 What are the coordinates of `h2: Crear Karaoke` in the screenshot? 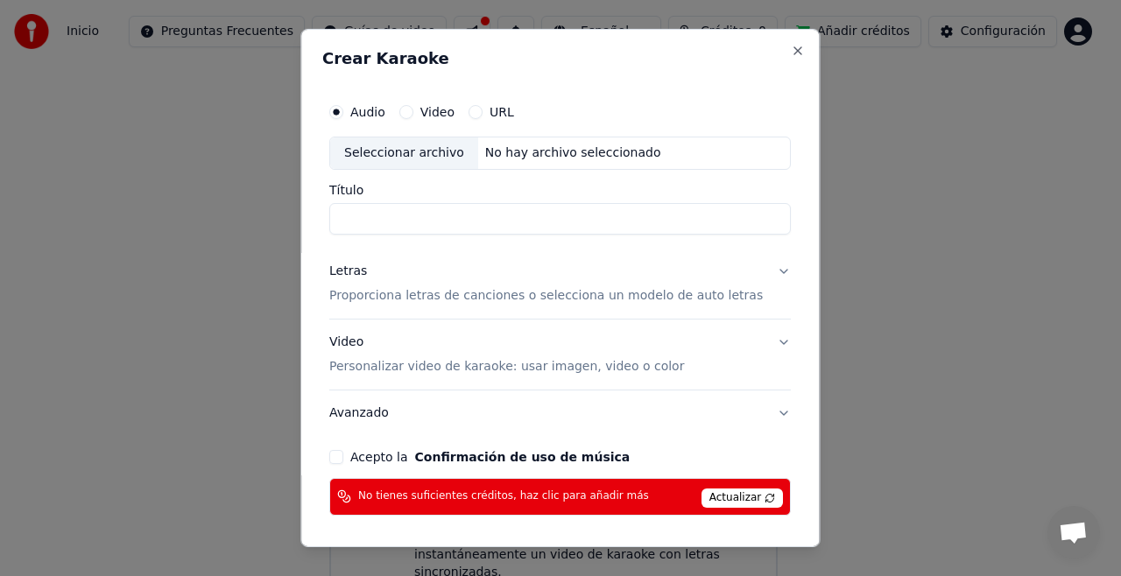 It's located at (560, 59).